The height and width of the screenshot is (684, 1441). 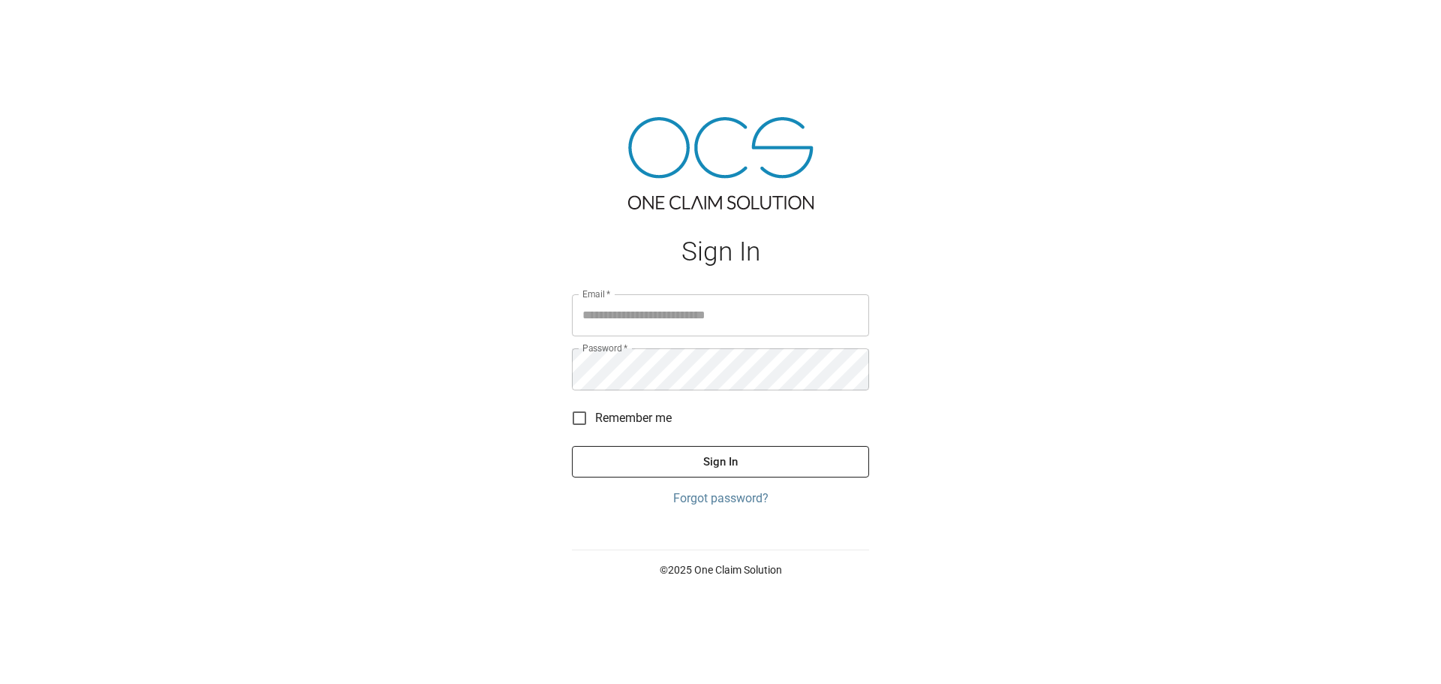 What do you see at coordinates (720, 462) in the screenshot?
I see `button: Sign In` at bounding box center [720, 462].